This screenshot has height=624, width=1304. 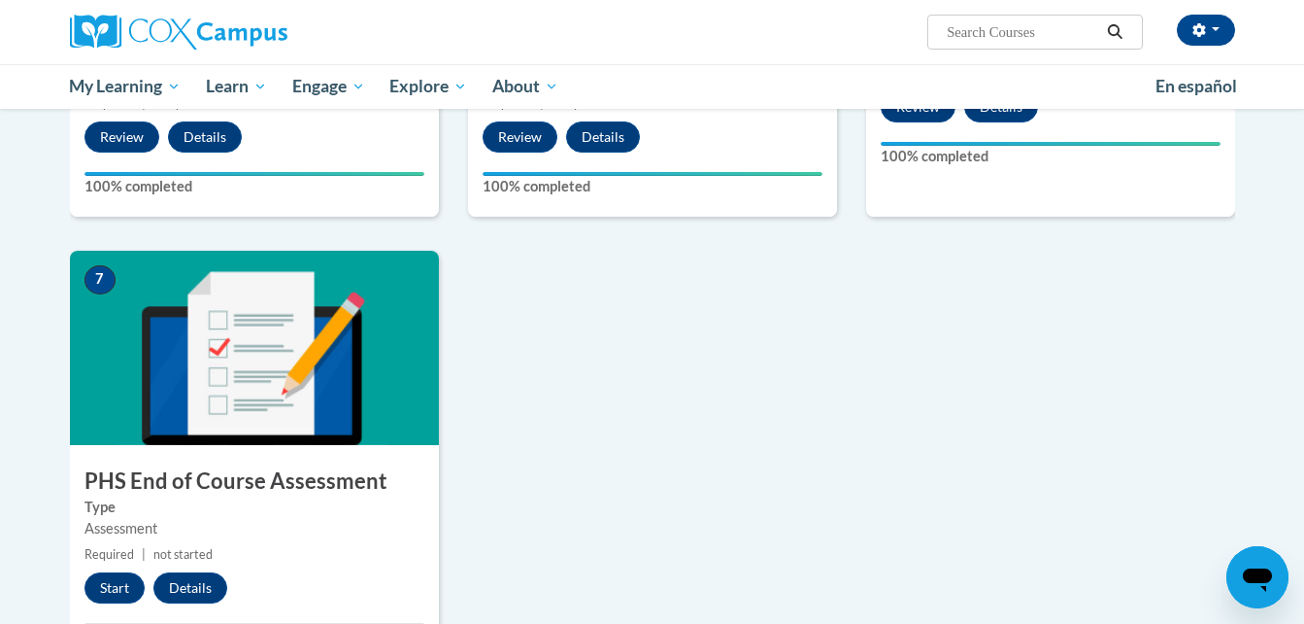 I want to click on a: En español, so click(x=1197, y=86).